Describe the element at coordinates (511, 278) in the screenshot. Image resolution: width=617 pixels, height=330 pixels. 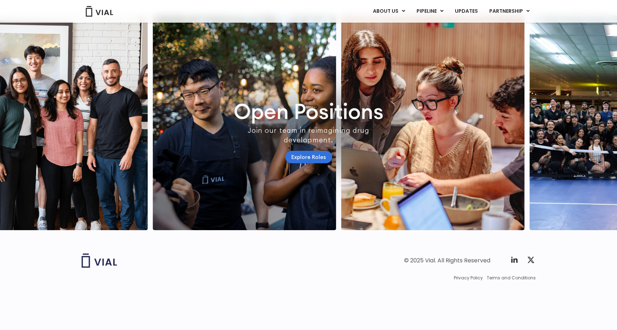
I see `span: Terms and Conditions` at that location.